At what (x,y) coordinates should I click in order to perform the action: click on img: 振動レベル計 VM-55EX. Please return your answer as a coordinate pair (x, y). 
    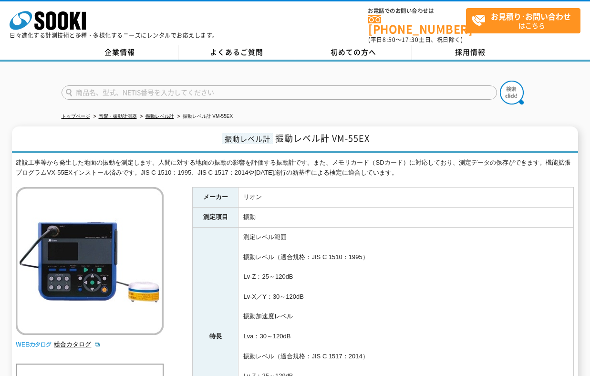
    Looking at the image, I should click on (90, 261).